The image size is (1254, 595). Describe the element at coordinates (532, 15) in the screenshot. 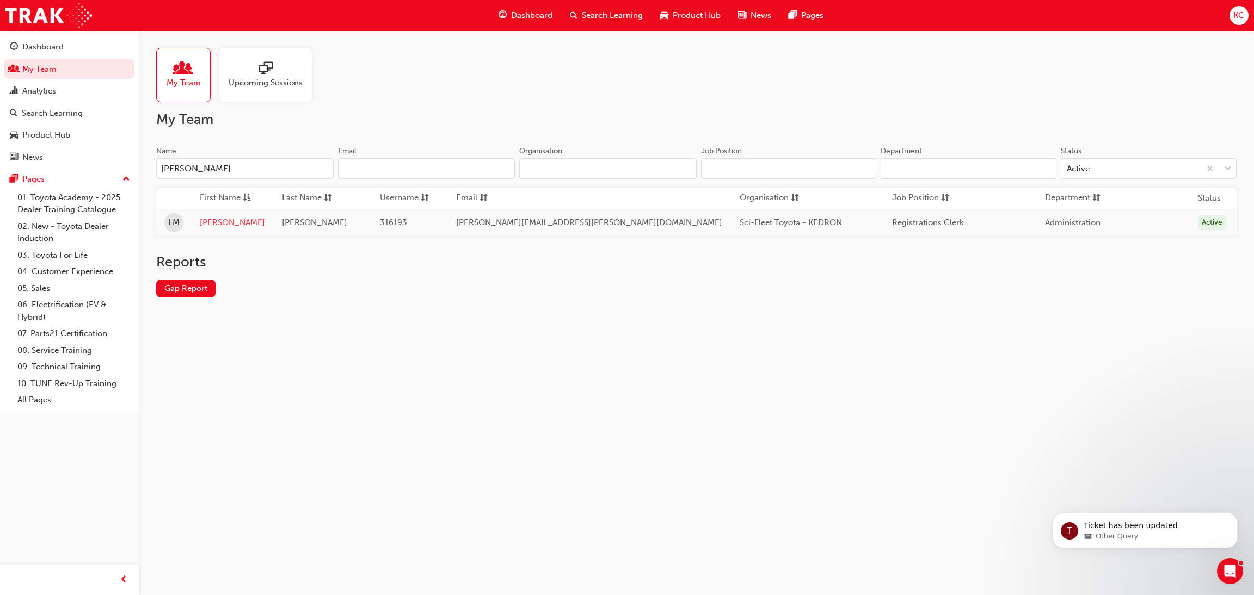

I see `span: Dashboard` at that location.